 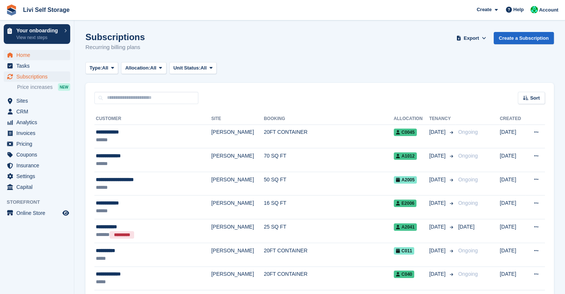 What do you see at coordinates (40, 202) in the screenshot?
I see `span: Storefront` at bounding box center [40, 202].